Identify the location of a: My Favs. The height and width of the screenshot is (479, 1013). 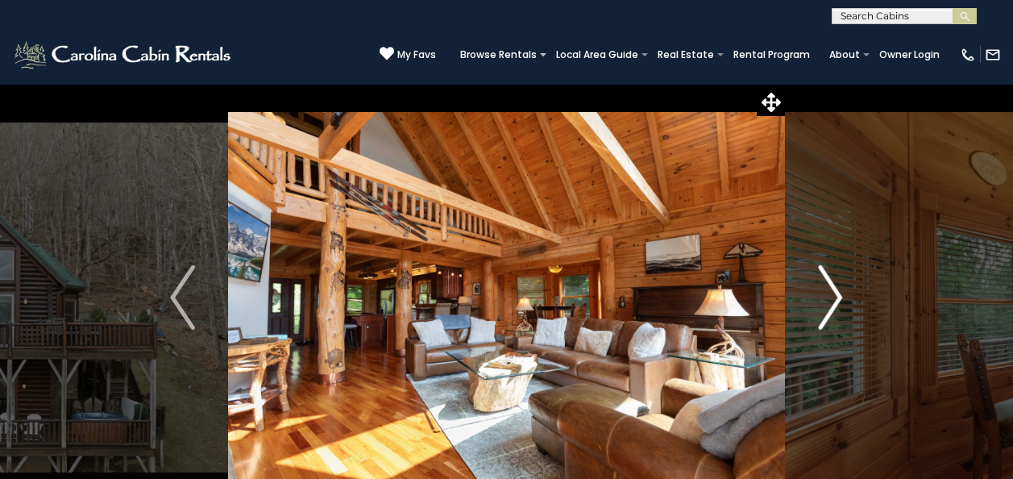
(408, 54).